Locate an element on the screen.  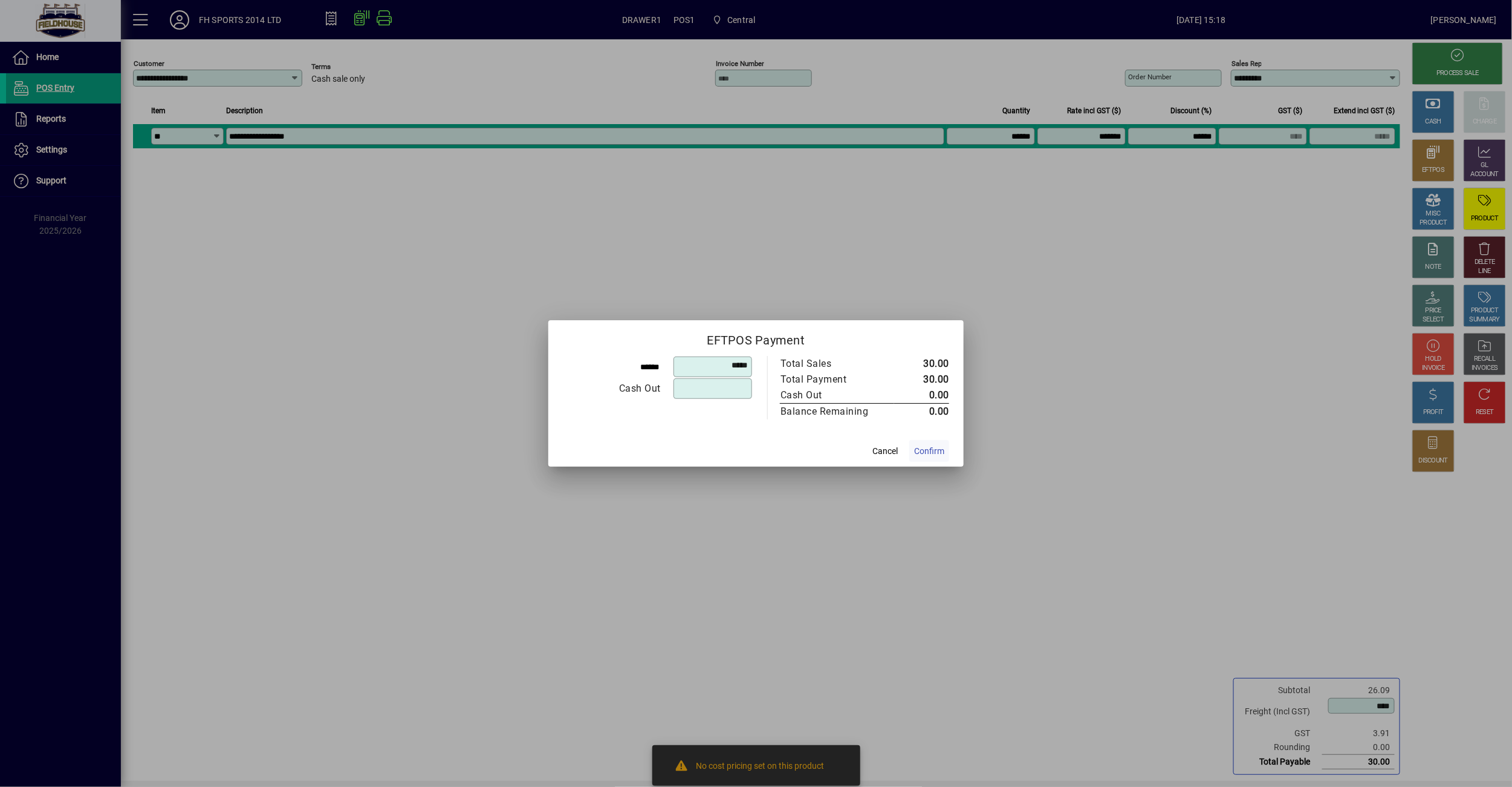
div: Balance Remaining is located at coordinates (831, 412).